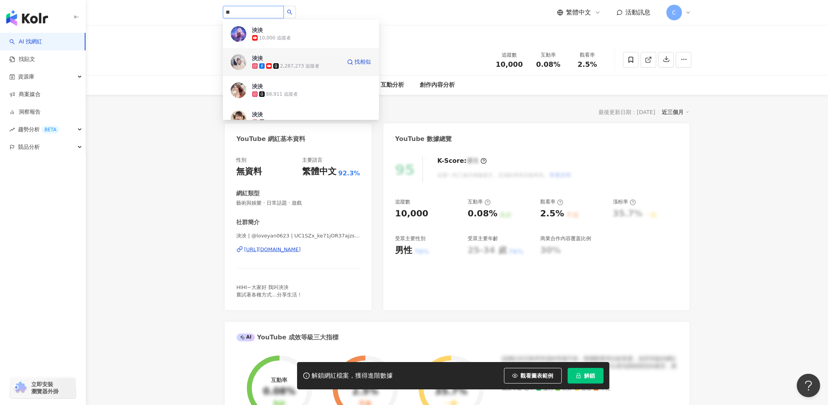  What do you see at coordinates (590, 376) in the screenshot?
I see `span: 解鎖` at bounding box center [590, 376].